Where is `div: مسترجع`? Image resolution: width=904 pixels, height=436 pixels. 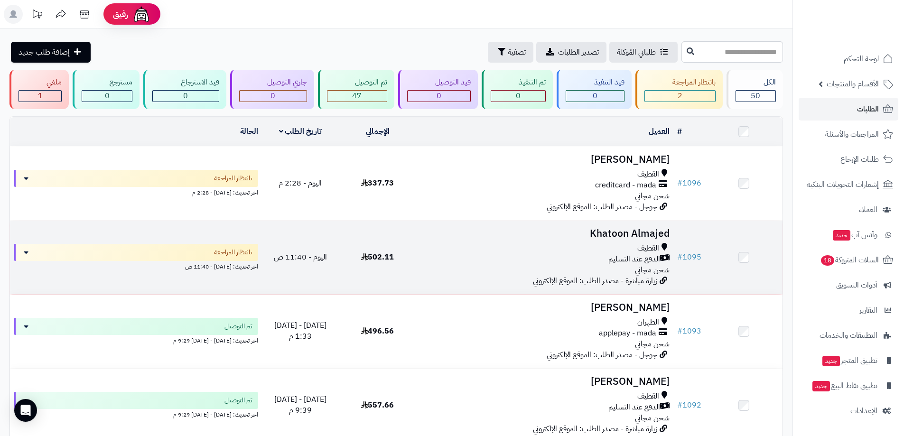
div: مسترجع is located at coordinates (107, 82).